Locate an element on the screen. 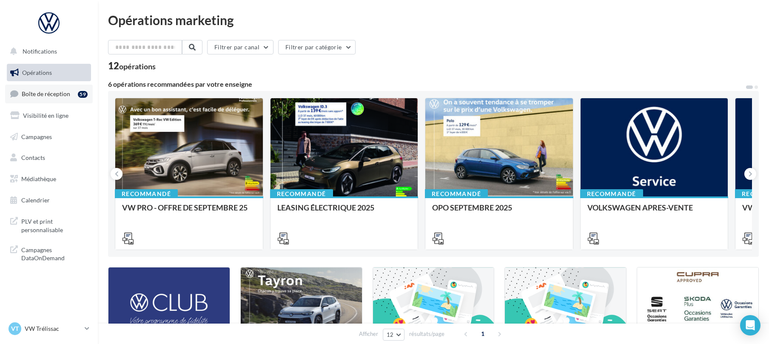 This screenshot has height=344, width=769. button: Filtrer par catégorie is located at coordinates (317, 47).